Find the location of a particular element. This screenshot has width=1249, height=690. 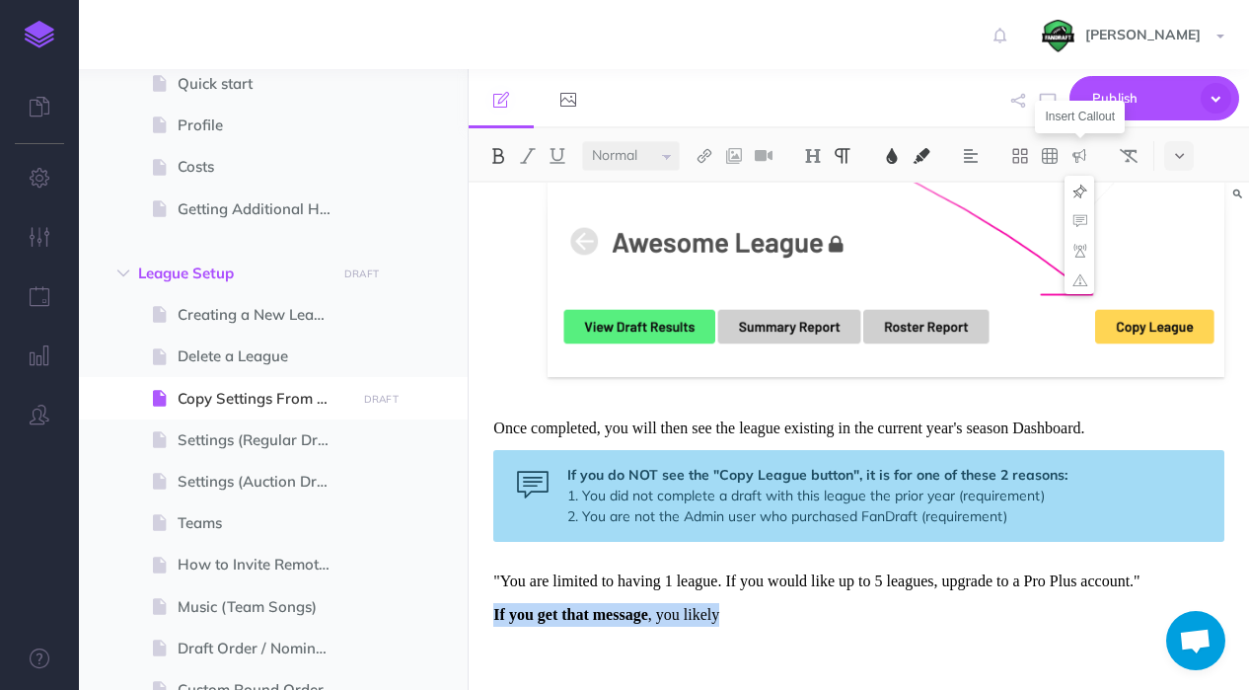

button: Publish is located at coordinates (1154, 98).